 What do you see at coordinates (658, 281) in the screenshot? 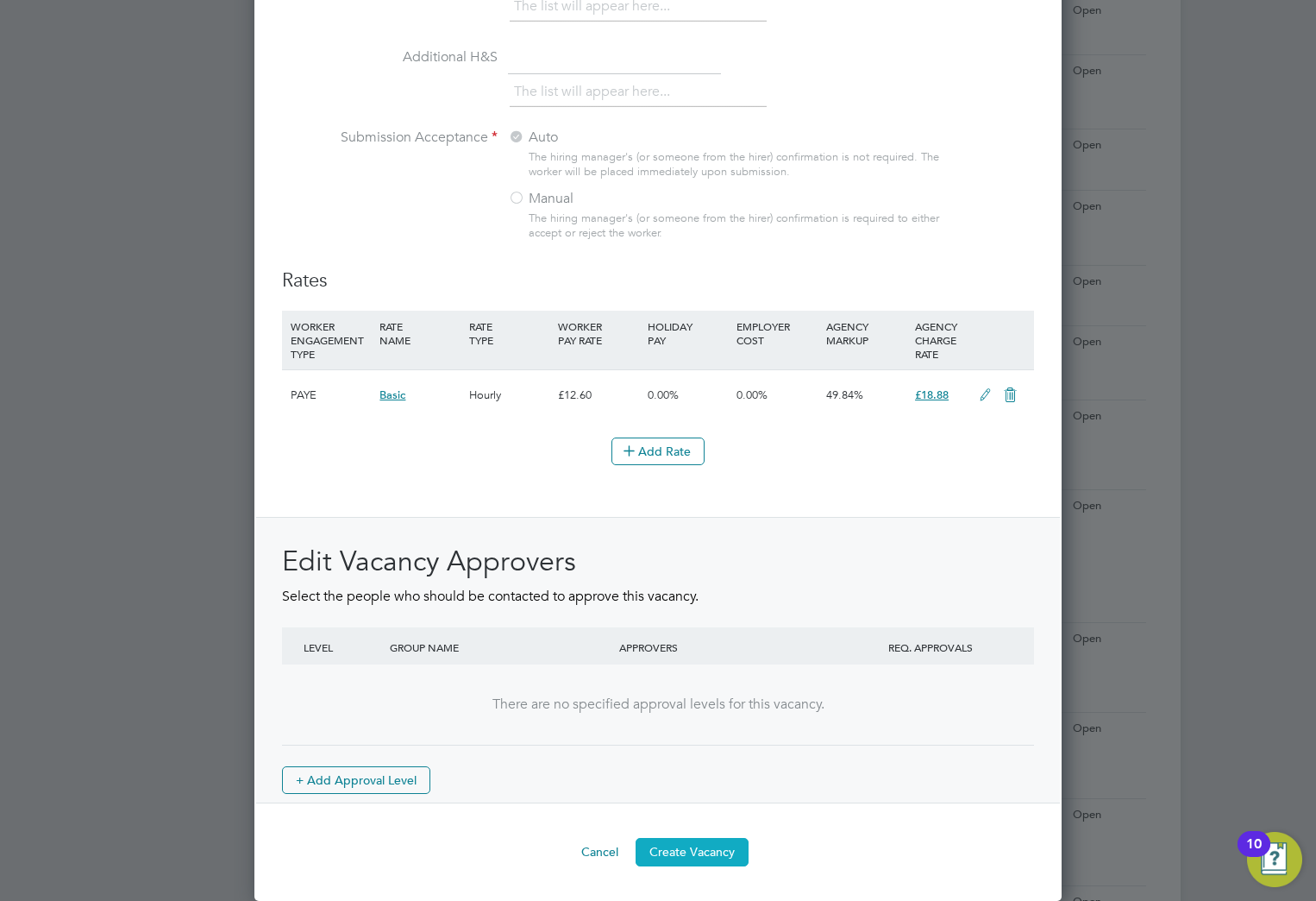
I see `h3: Rates` at bounding box center [658, 281].